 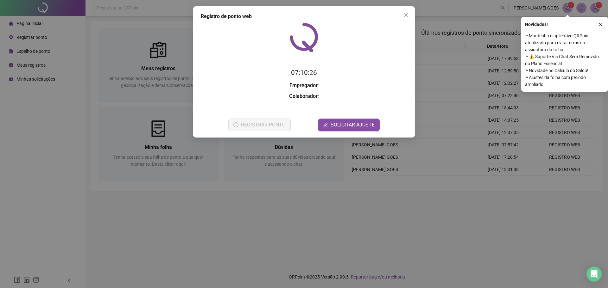 I want to click on span: SOLICITAR AJUSTE, so click(x=352, y=125).